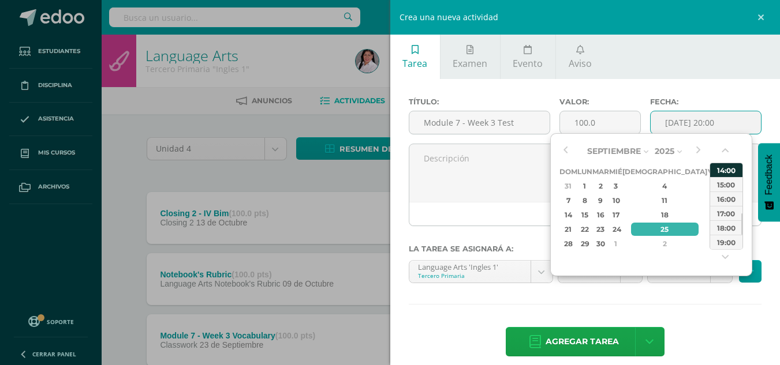  Describe the element at coordinates (713, 186) in the screenshot. I see `div: 5` at that location.